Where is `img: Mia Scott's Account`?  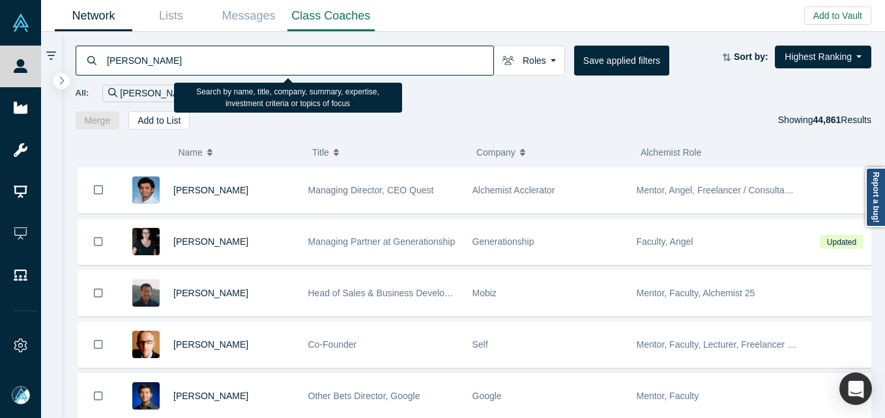
img: Mia Scott's Account is located at coordinates (21, 396).